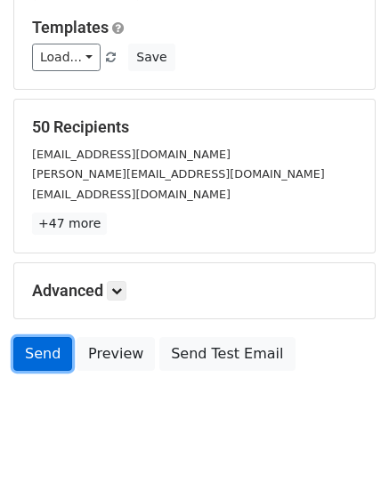 This screenshot has height=482, width=389. Describe the element at coordinates (194, 291) in the screenshot. I see `h5: Advanced` at that location.